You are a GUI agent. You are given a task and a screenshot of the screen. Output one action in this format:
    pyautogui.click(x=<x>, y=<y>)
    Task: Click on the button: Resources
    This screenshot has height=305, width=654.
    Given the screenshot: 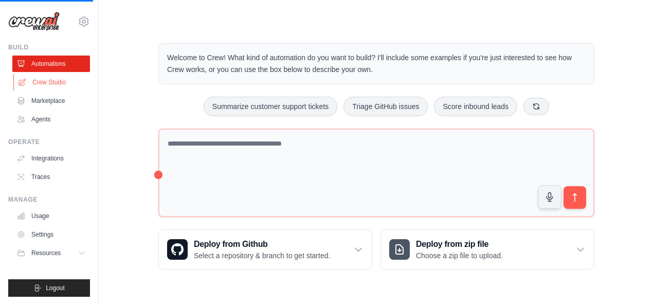 What is the action you would take?
    pyautogui.click(x=51, y=253)
    